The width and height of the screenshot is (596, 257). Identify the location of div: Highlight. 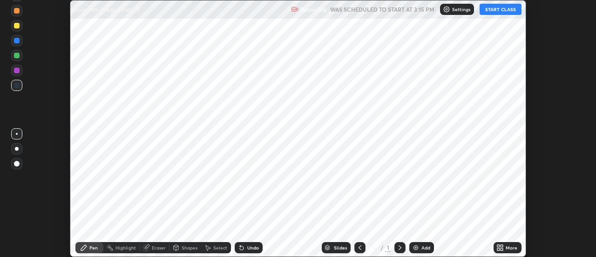
(126, 247).